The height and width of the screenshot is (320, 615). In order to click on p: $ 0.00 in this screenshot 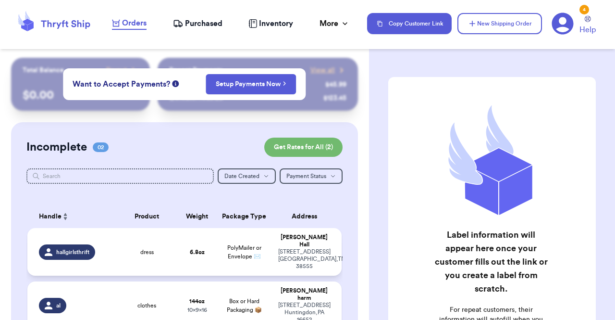, I will do `click(80, 95)`.